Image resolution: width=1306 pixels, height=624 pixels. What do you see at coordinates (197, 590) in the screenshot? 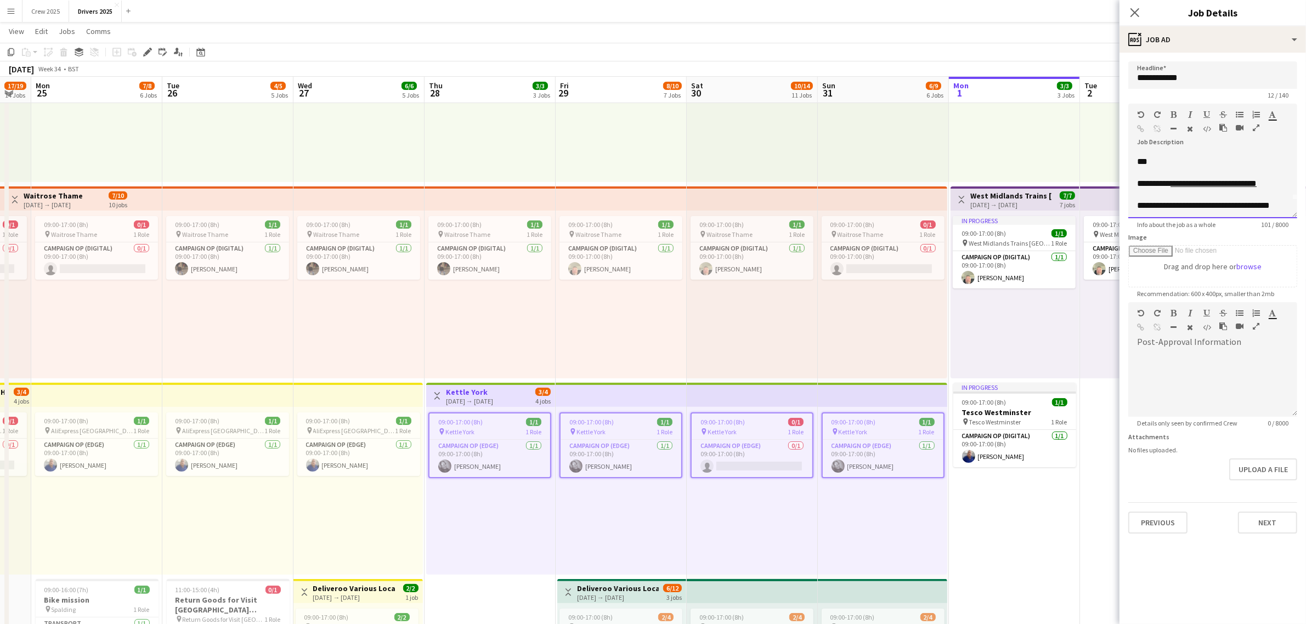
I see `span: 11:00-15:00 (4h)` at bounding box center [197, 590].